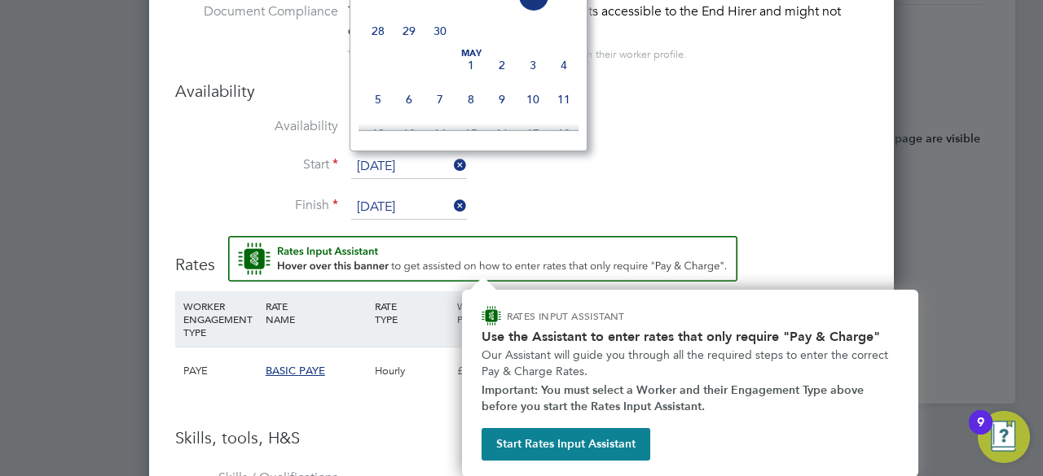  What do you see at coordinates (533, 99) in the screenshot?
I see `span: 10` at bounding box center [533, 99].